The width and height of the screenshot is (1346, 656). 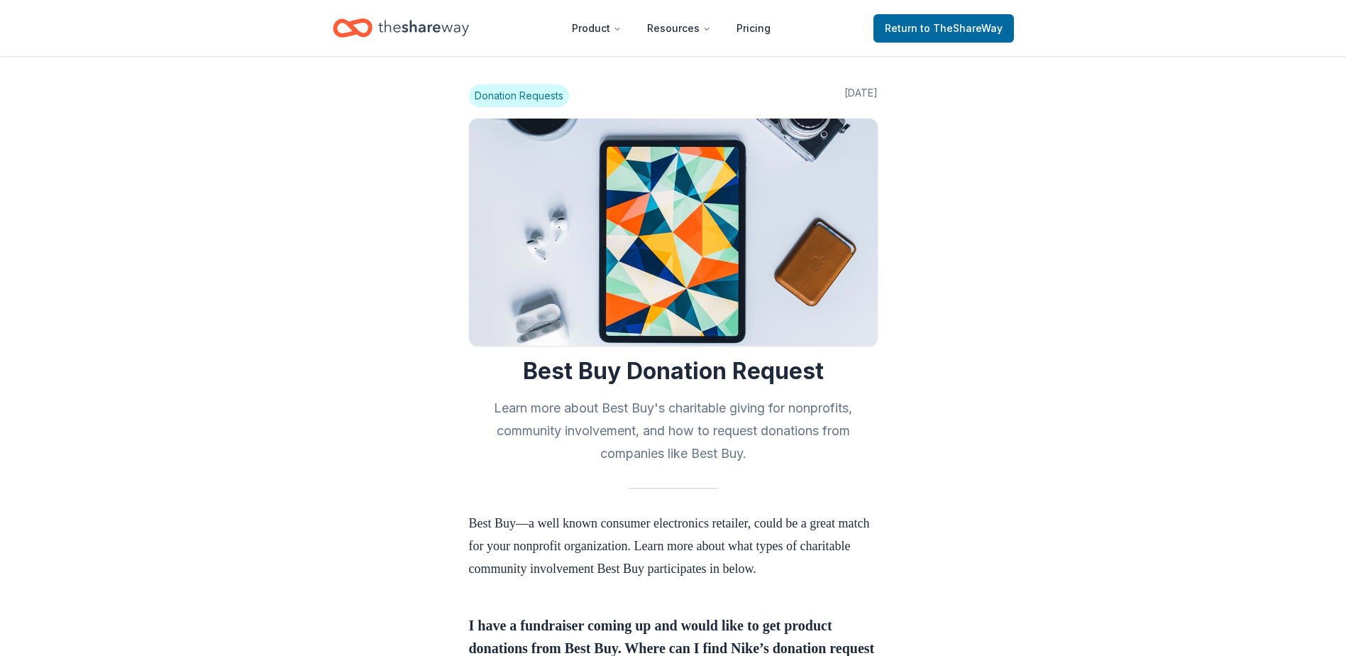 I want to click on button: Resources, so click(x=679, y=28).